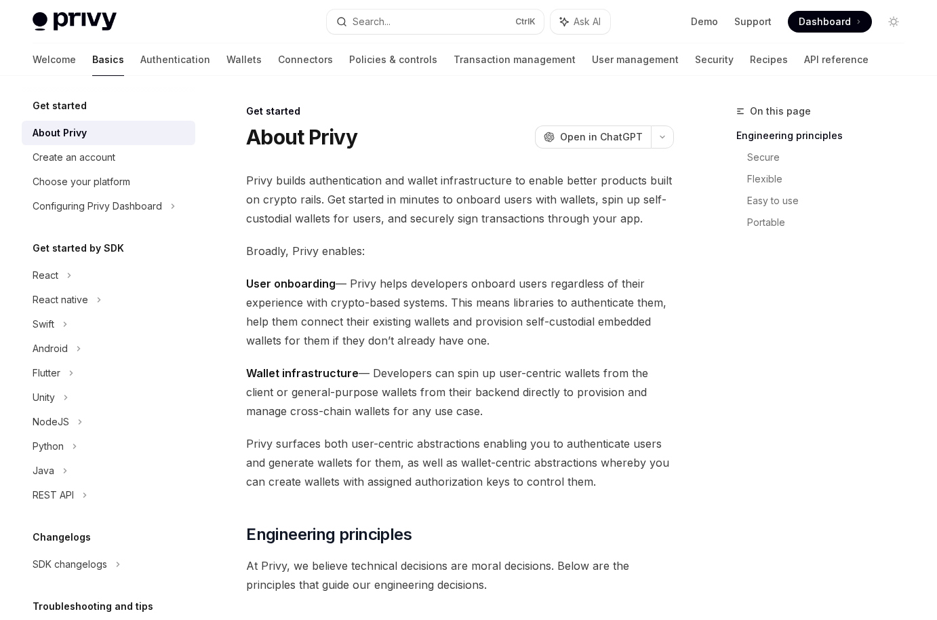  Describe the element at coordinates (460, 199) in the screenshot. I see `span: Privy builds authentication and wallet infrastructure to enable better products built on crypto r...` at that location.